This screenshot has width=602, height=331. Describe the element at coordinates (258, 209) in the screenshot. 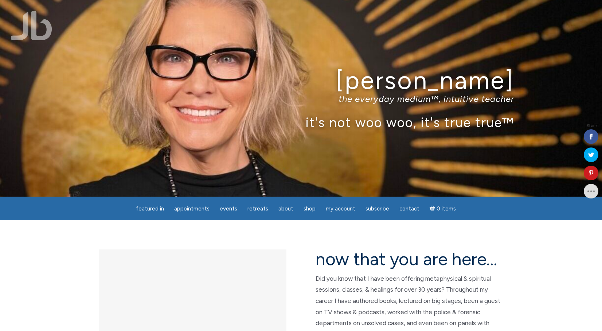

I see `a: Retreats` at that location.